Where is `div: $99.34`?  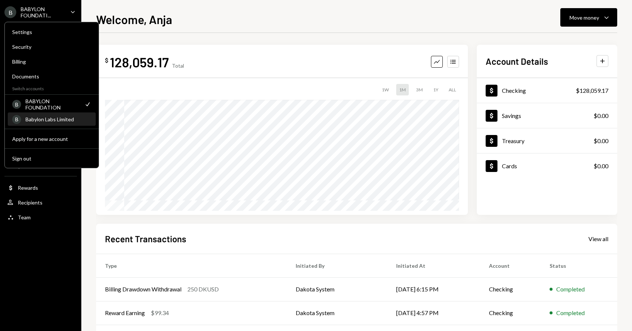 div: $99.34 is located at coordinates (160, 313).